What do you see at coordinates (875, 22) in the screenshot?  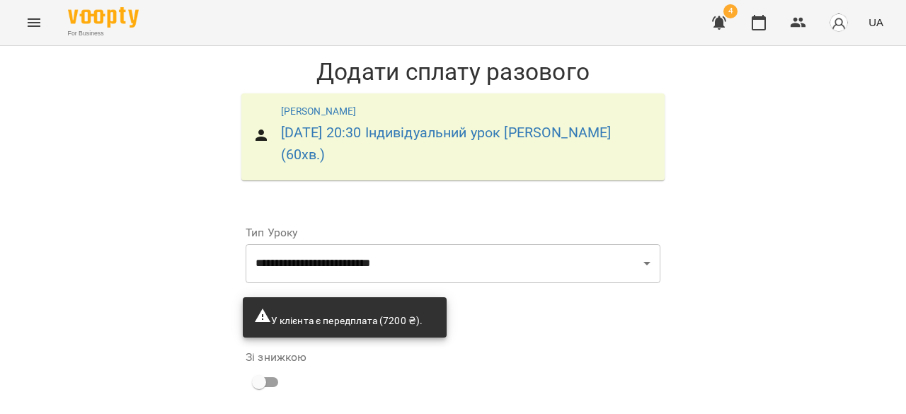 I see `button: UA` at bounding box center [875, 22].